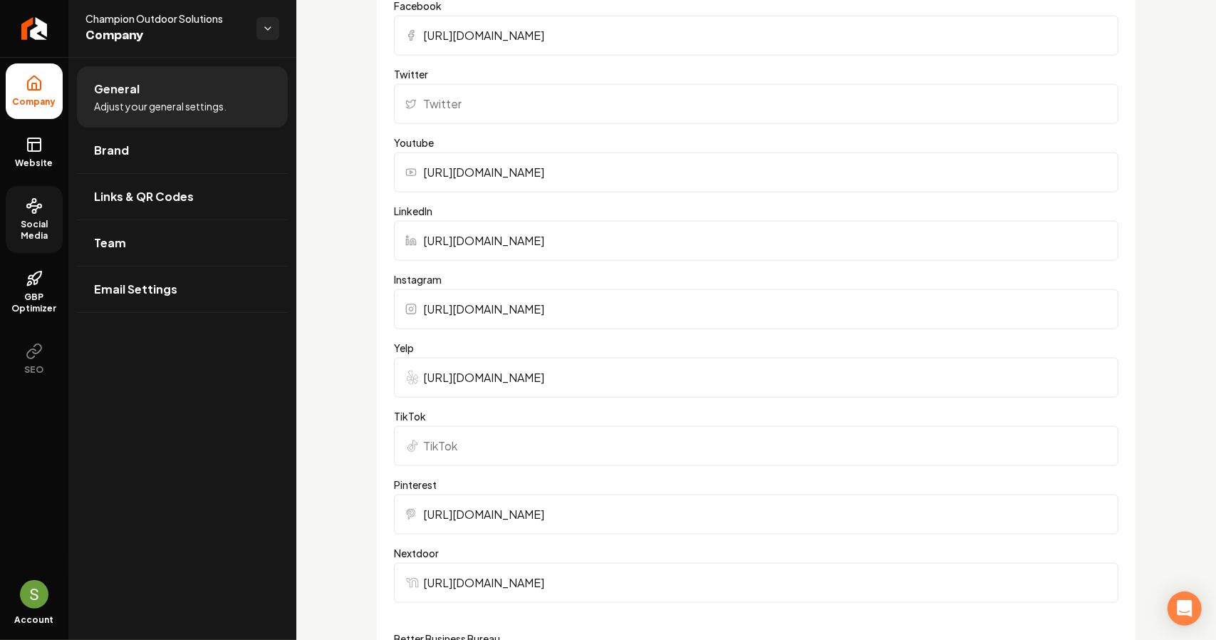  Describe the element at coordinates (756, 279) in the screenshot. I see `label: Instagram` at that location.